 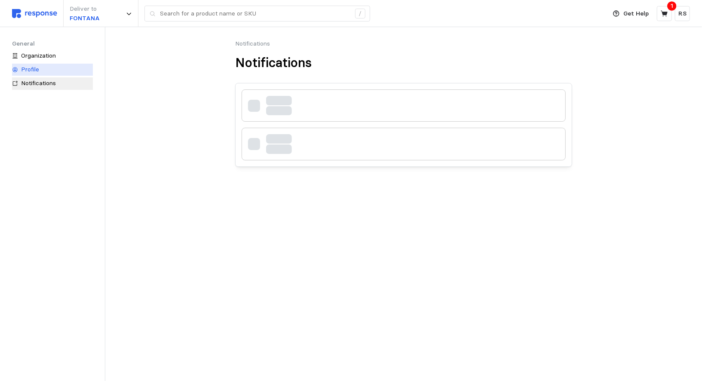 What do you see at coordinates (683, 13) in the screenshot?
I see `button: RS` at bounding box center [683, 13].